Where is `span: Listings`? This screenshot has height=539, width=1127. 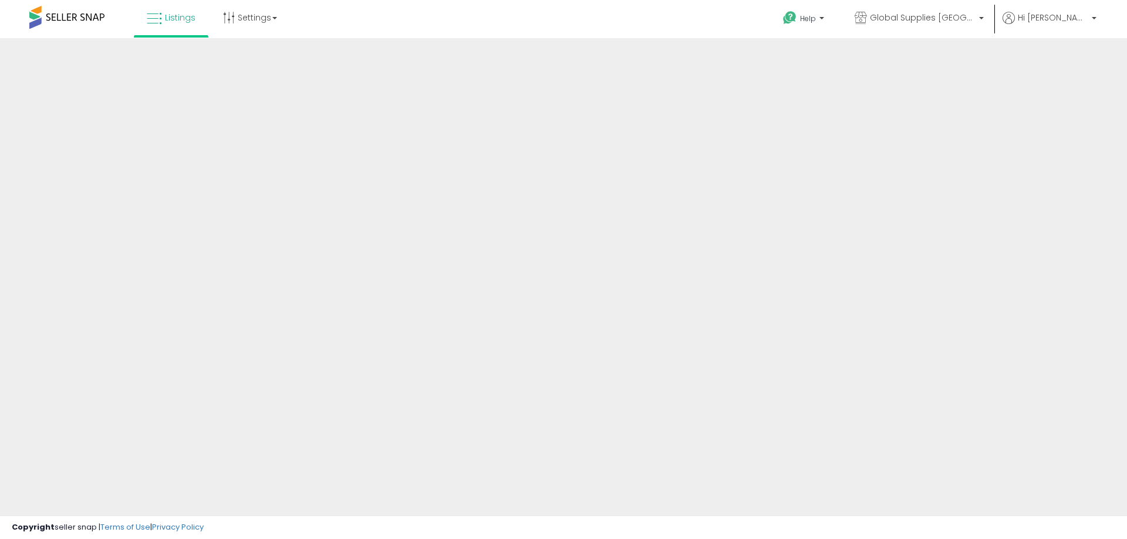
span: Listings is located at coordinates (180, 18).